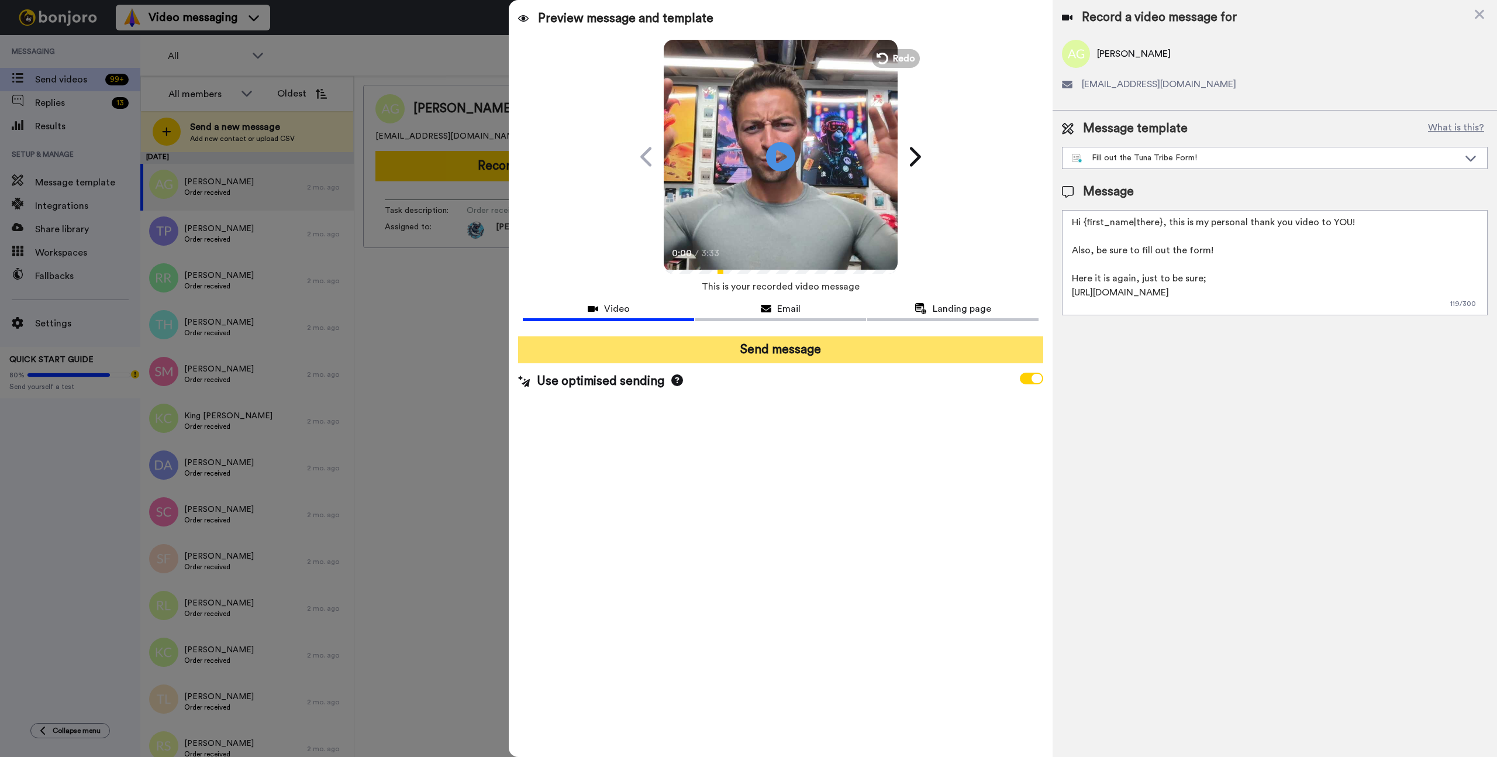 This screenshot has width=1497, height=757. What do you see at coordinates (1108, 192) in the screenshot?
I see `span: Message` at bounding box center [1108, 192].